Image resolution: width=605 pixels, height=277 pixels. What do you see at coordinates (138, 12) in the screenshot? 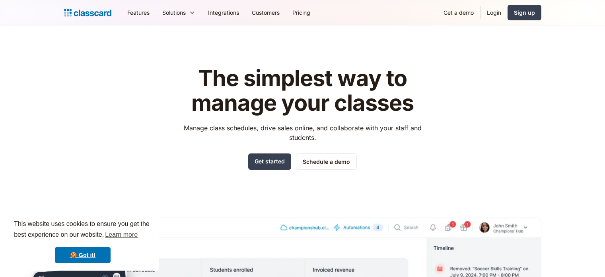
I see `a: Features` at bounding box center [138, 12].